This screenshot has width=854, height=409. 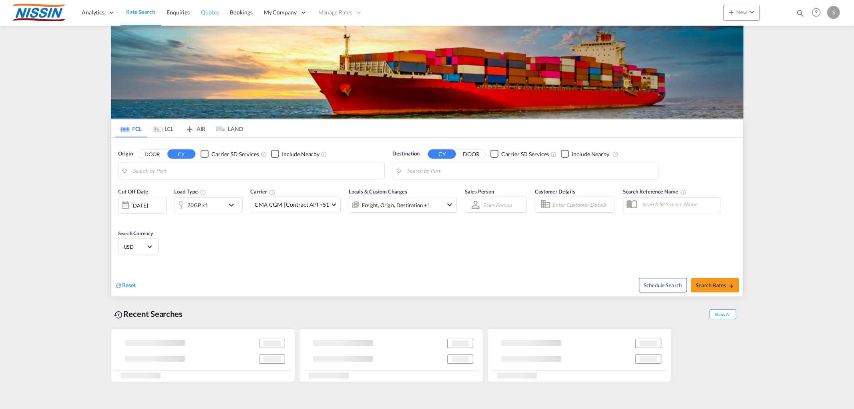 What do you see at coordinates (131, 128) in the screenshot?
I see `md-tab-item: FCL` at bounding box center [131, 128].